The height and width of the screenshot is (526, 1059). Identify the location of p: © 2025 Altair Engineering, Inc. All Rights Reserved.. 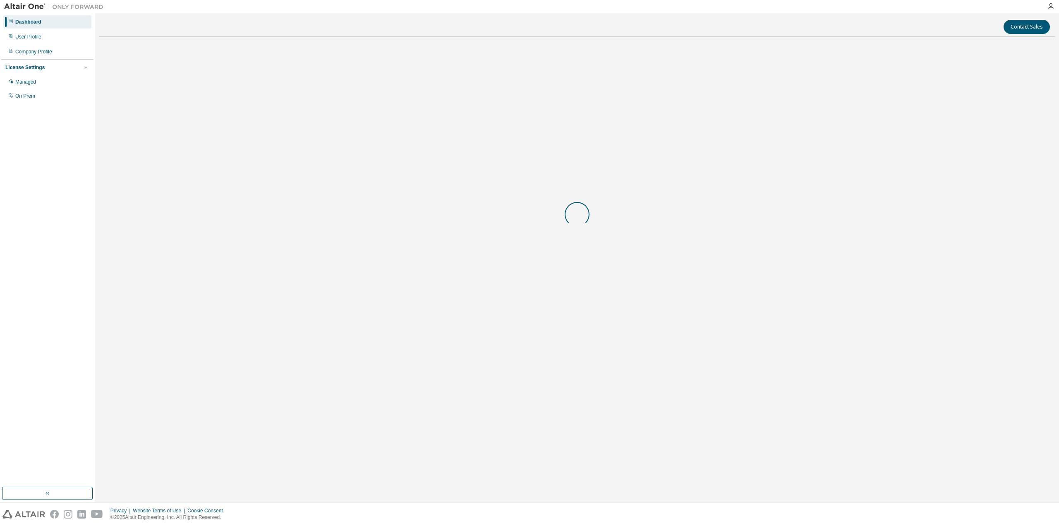
(169, 517).